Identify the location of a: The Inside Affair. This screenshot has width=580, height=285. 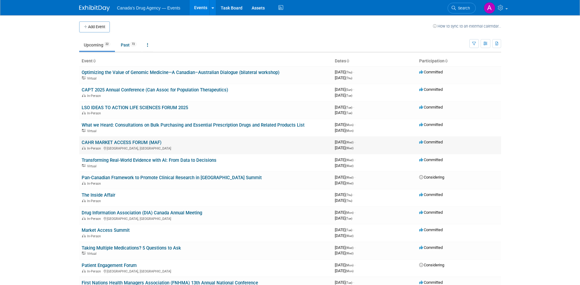
(98, 195).